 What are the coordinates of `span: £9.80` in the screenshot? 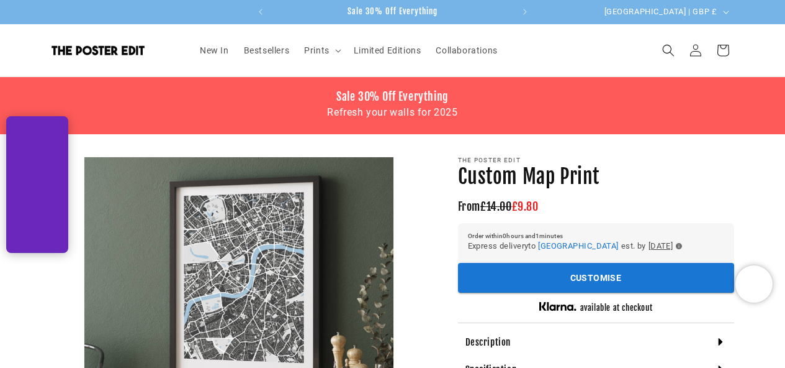 It's located at (525, 206).